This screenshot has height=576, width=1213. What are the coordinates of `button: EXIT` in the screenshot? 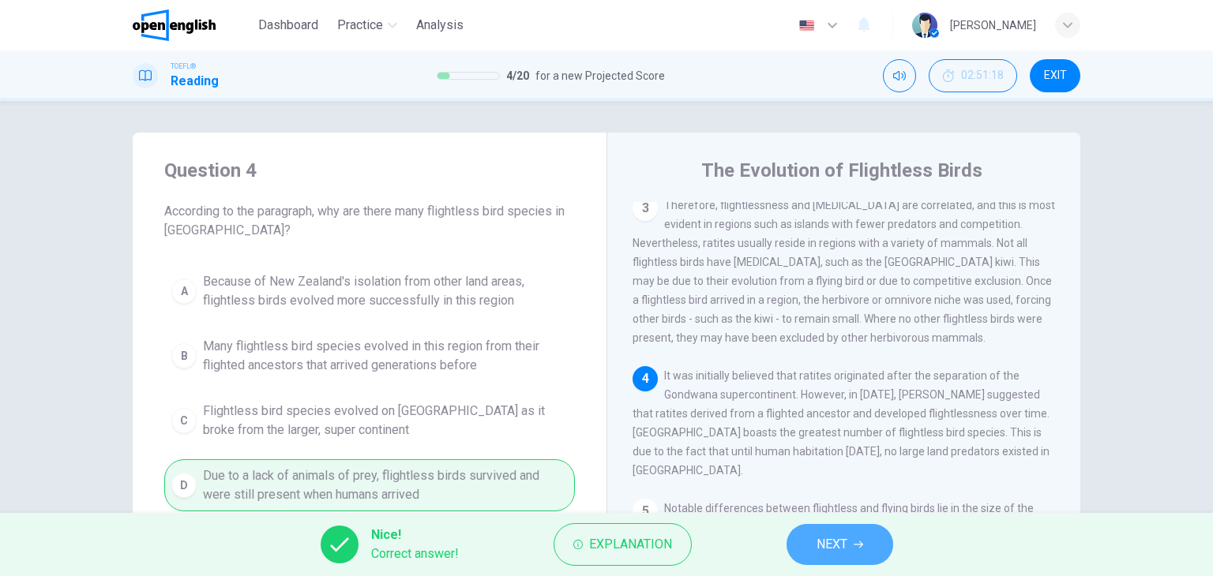 It's located at (1055, 76).